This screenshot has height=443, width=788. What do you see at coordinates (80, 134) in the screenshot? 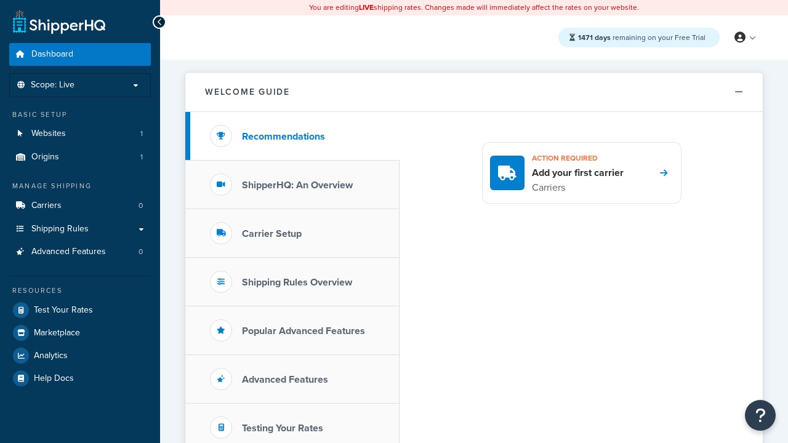
I see `li: Websites` at bounding box center [80, 134].